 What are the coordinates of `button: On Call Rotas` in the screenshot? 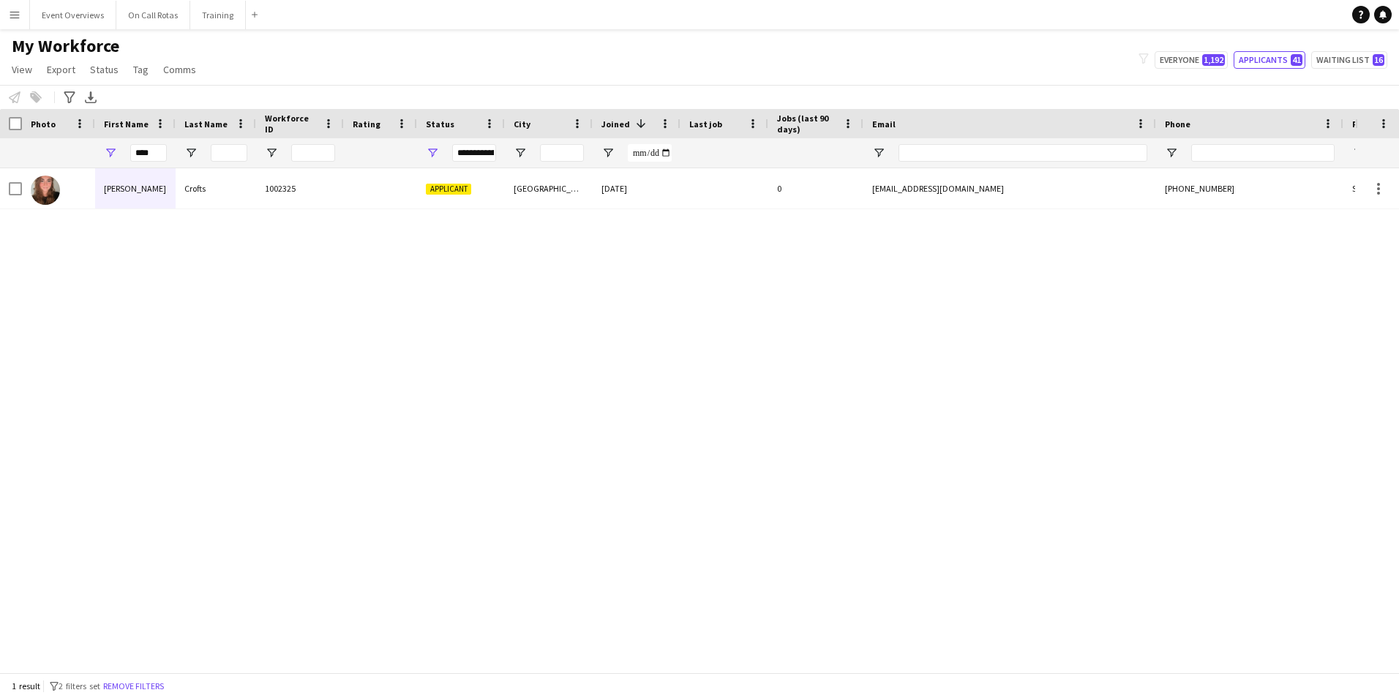 It's located at (153, 15).